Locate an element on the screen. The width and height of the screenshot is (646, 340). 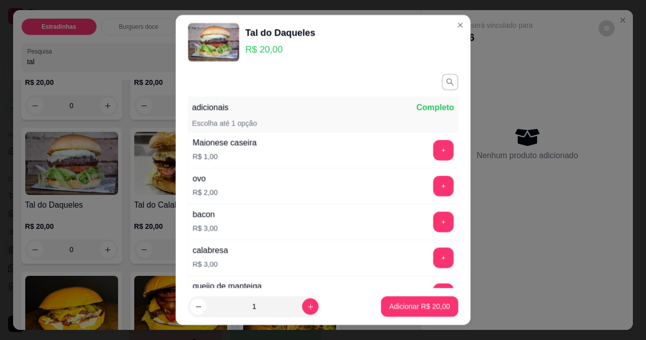
div: Tal do Daqueles is located at coordinates (280, 33).